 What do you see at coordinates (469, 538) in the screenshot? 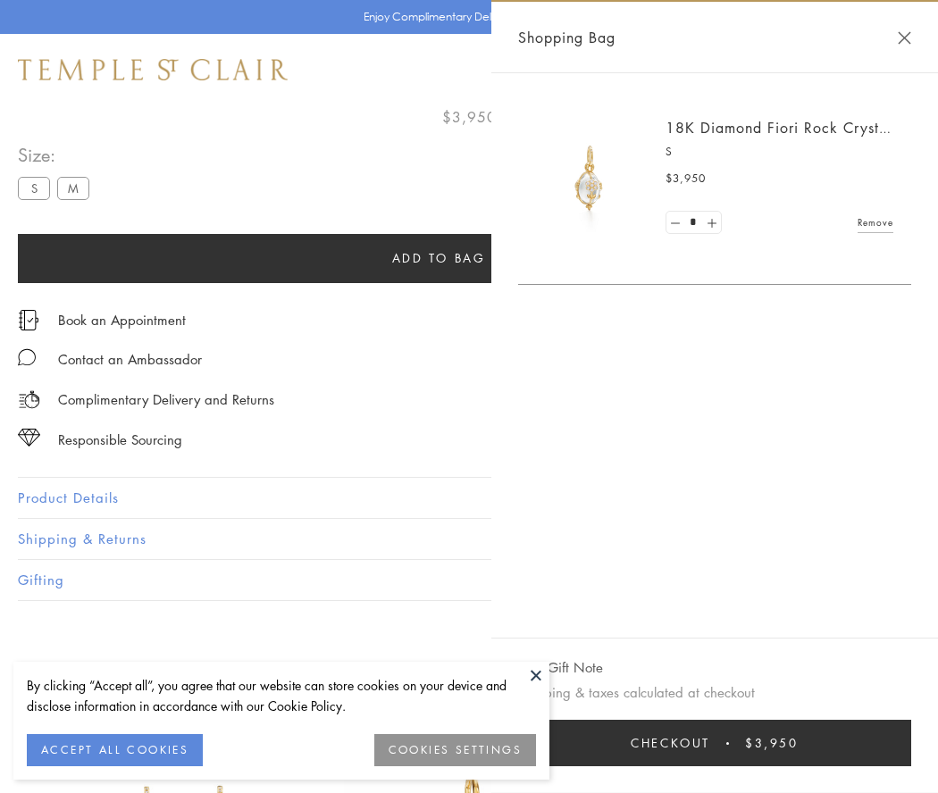
I see `button: Shipping & Returns` at bounding box center [469, 538].